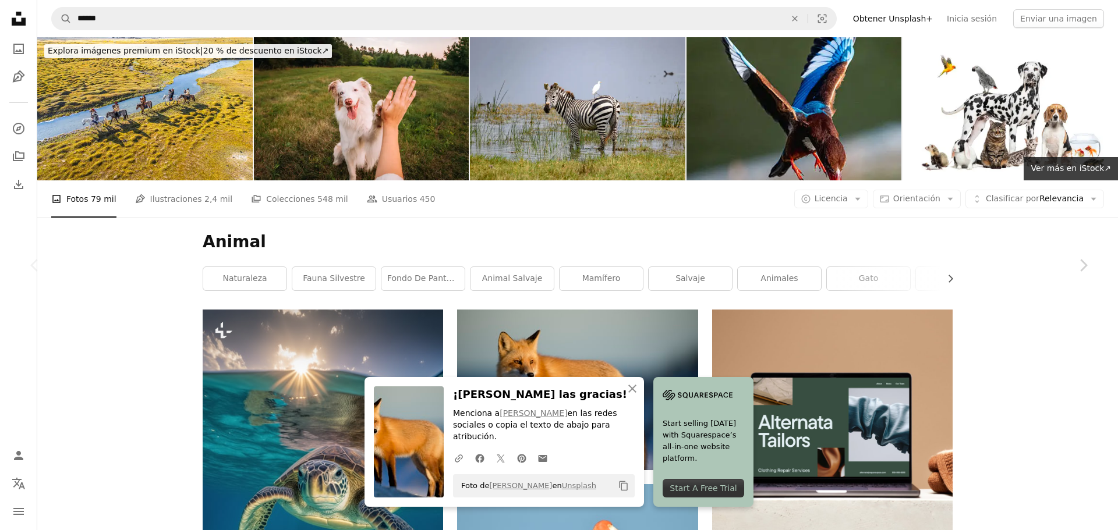  Describe the element at coordinates (62, 19) in the screenshot. I see `button: Buscar en Unsplash` at that location.